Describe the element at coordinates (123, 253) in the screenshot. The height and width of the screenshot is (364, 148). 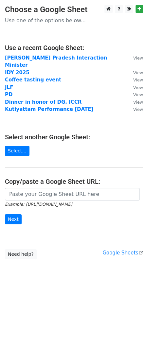
I see `a: Google Sheets` at that location.